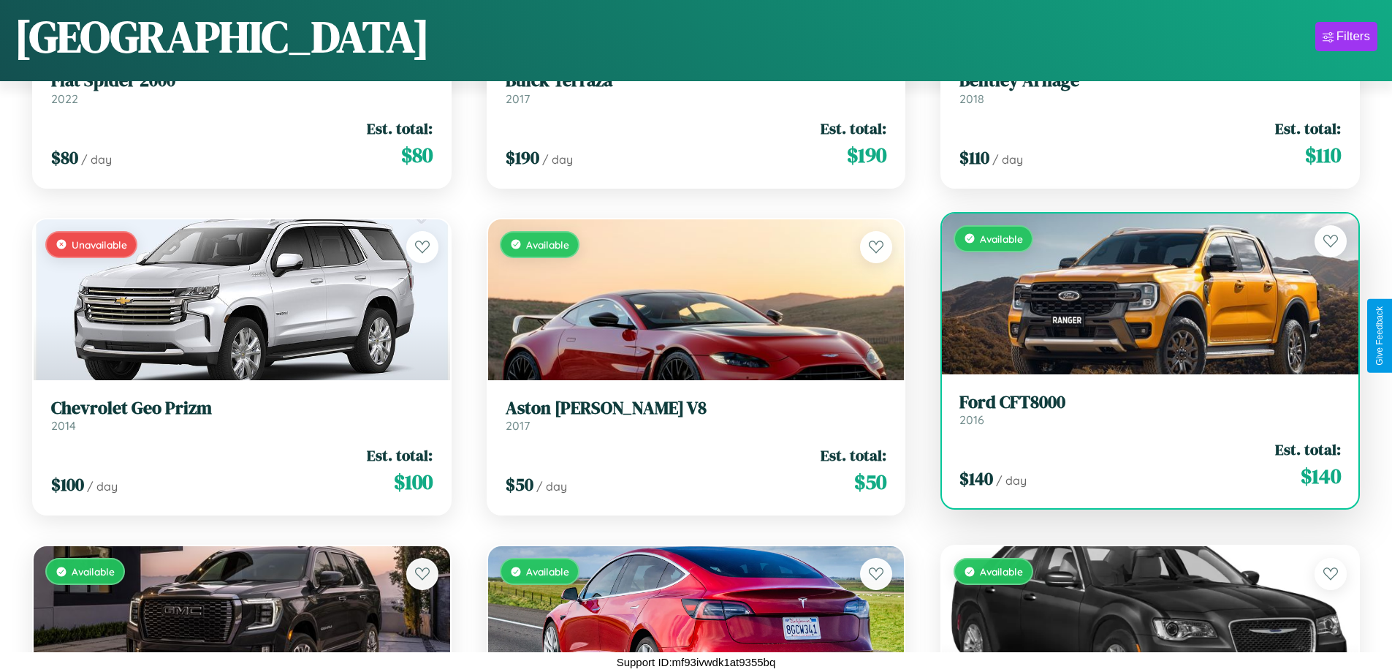 The image size is (1392, 672). What do you see at coordinates (99, 244) in the screenshot?
I see `span: Unavailable` at bounding box center [99, 244].